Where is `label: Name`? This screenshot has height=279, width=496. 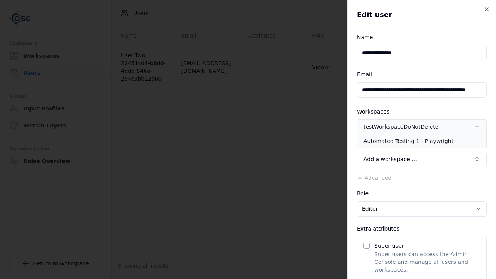 label: Name is located at coordinates (365, 37).